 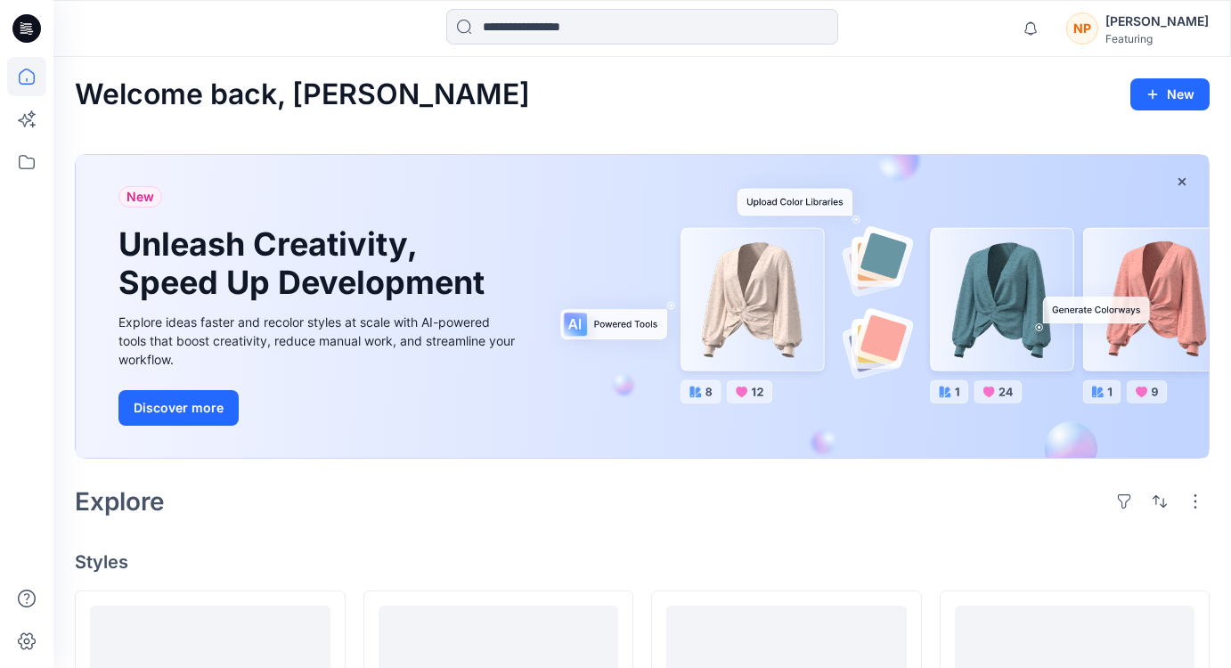 I want to click on h2: Explore, so click(x=119, y=501).